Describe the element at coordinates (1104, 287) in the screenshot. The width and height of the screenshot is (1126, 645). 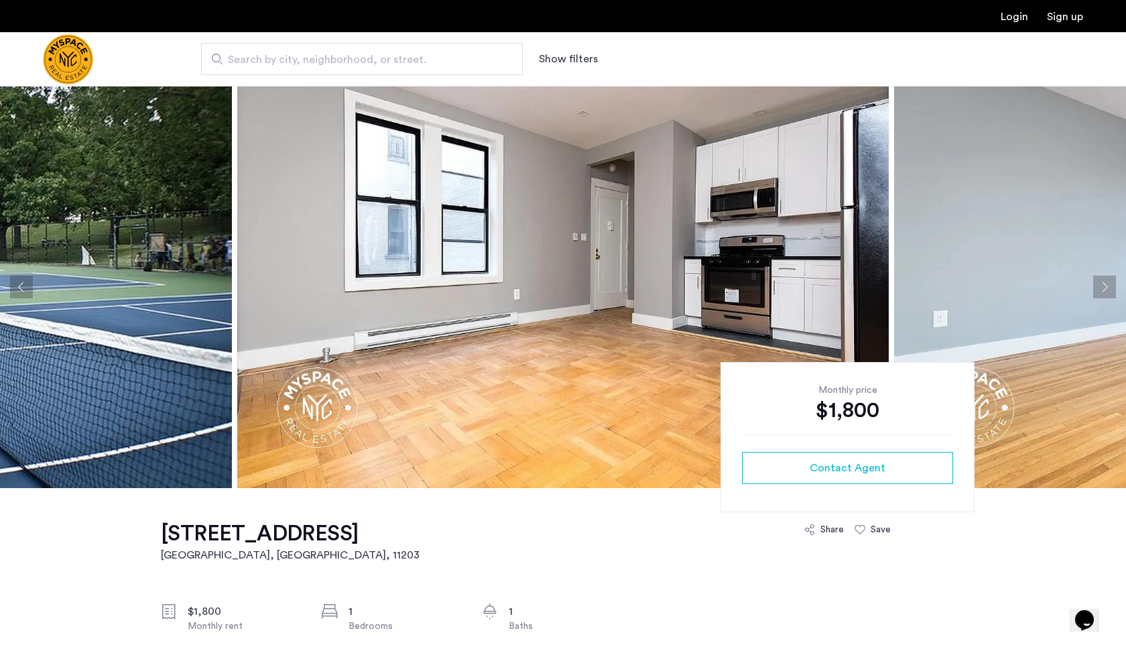
I see `button: Next apartment` at that location.